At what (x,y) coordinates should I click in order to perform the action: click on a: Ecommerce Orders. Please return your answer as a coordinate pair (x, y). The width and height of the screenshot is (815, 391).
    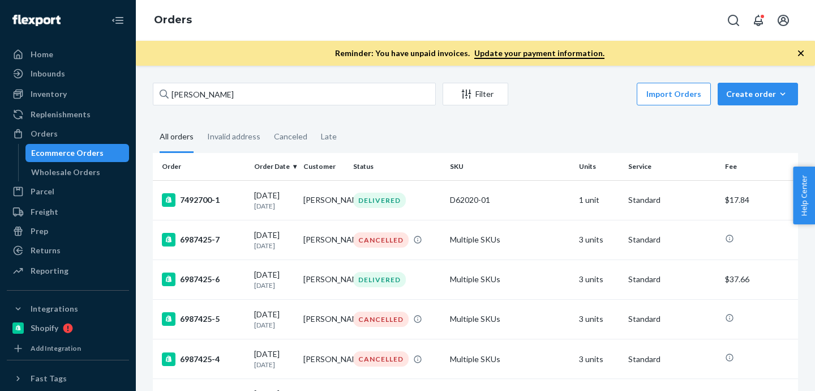
    Looking at the image, I should click on (78, 153).